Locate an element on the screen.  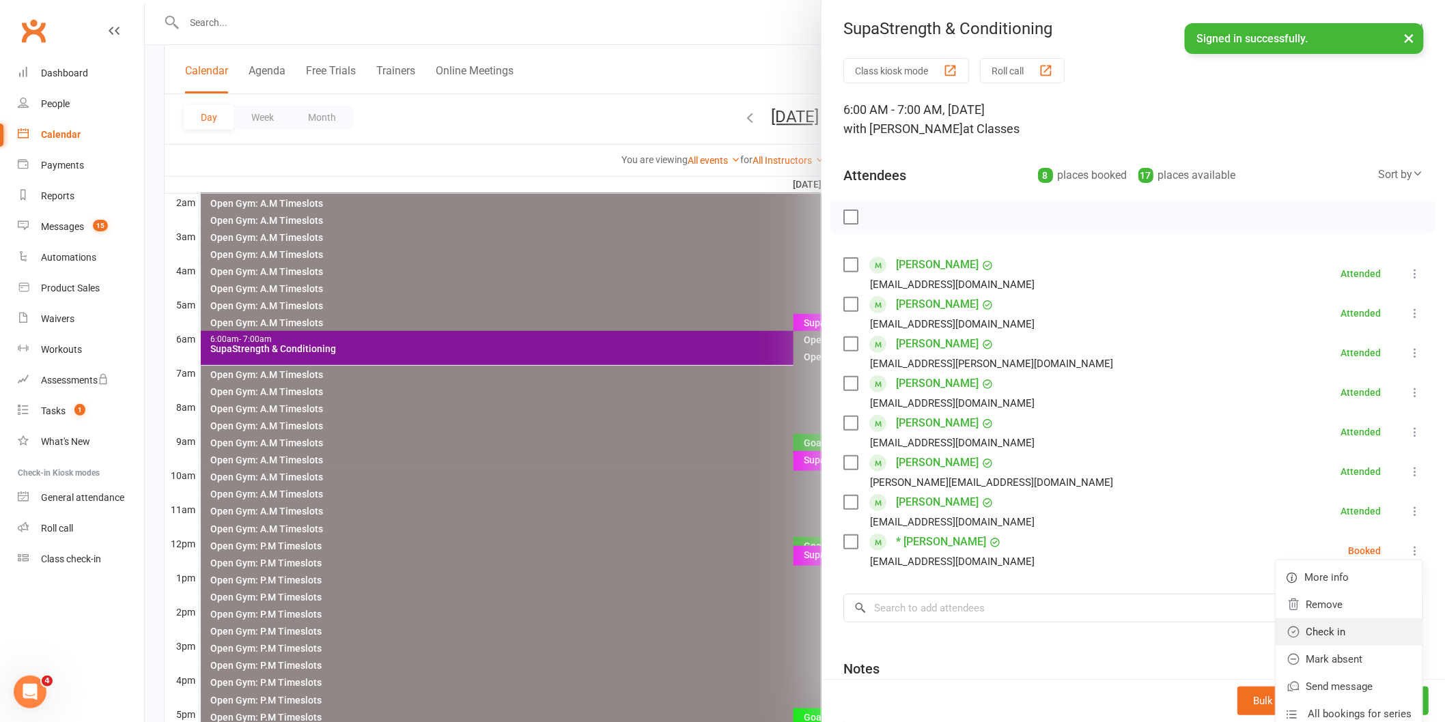
a: Product Sales is located at coordinates (81, 288).